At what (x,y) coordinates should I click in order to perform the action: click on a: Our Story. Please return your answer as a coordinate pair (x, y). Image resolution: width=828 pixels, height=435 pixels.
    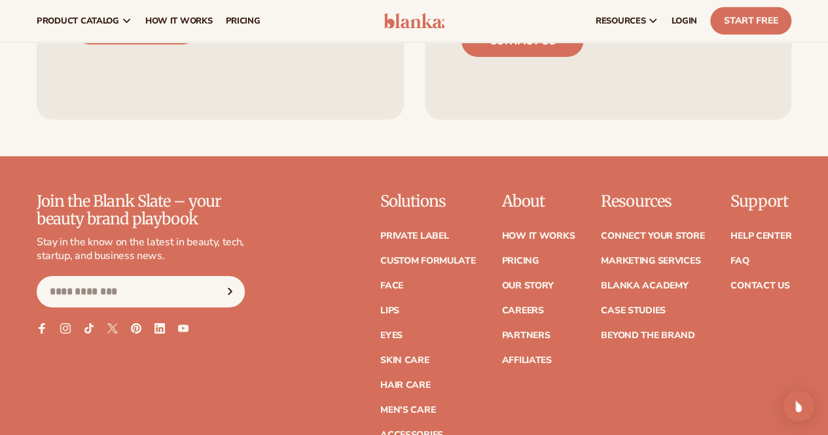
    Looking at the image, I should click on (527, 286).